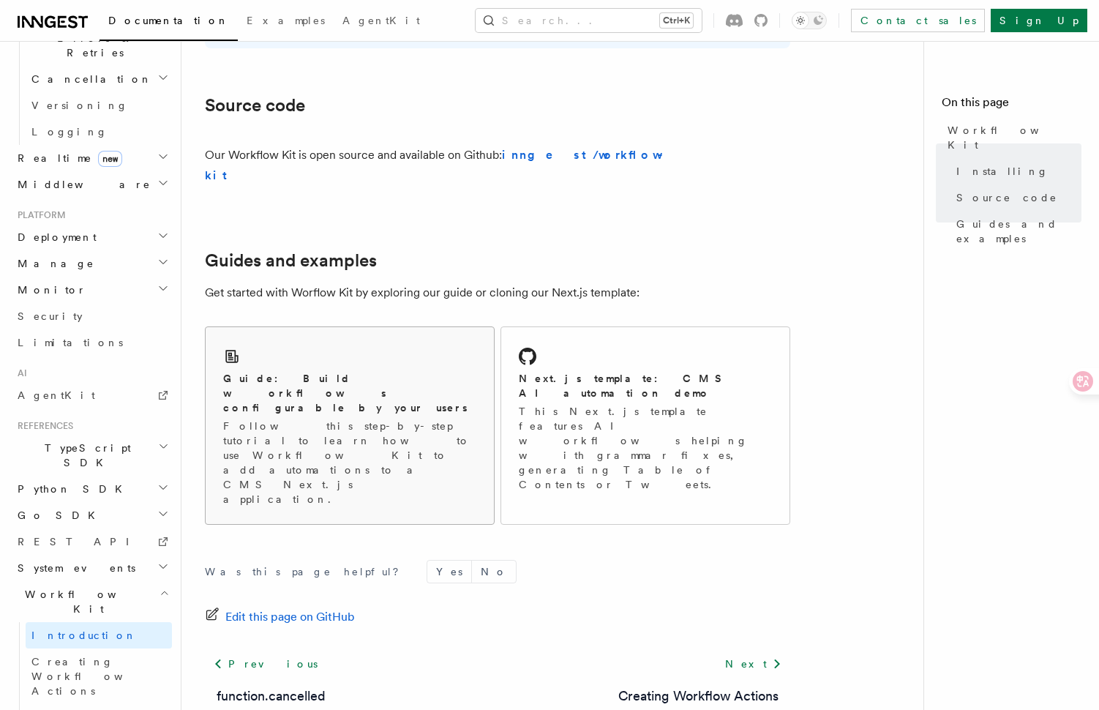 This screenshot has height=710, width=1099. What do you see at coordinates (290, 617) in the screenshot?
I see `span: Edit this page on GitHub` at bounding box center [290, 617].